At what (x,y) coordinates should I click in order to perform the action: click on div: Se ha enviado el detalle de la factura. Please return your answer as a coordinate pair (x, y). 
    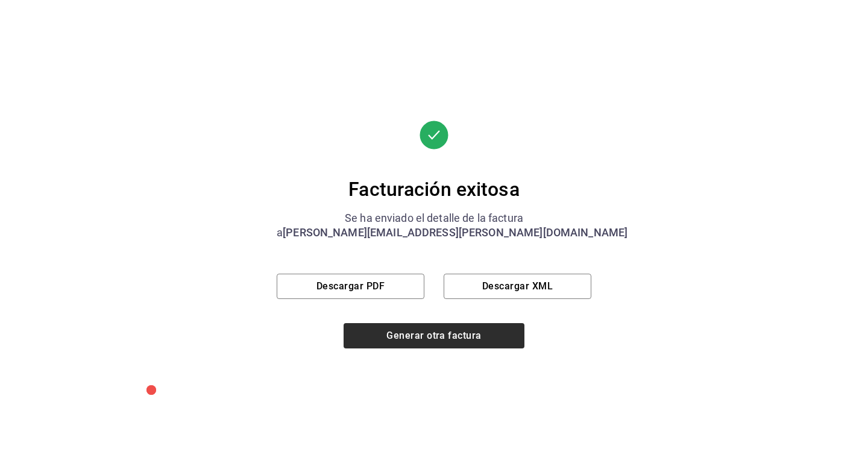
    Looking at the image, I should click on (434, 218).